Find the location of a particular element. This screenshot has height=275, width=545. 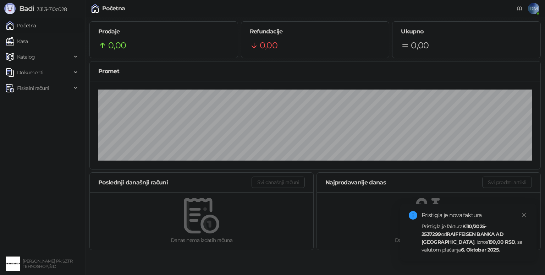

a: Početna is located at coordinates (21, 26).